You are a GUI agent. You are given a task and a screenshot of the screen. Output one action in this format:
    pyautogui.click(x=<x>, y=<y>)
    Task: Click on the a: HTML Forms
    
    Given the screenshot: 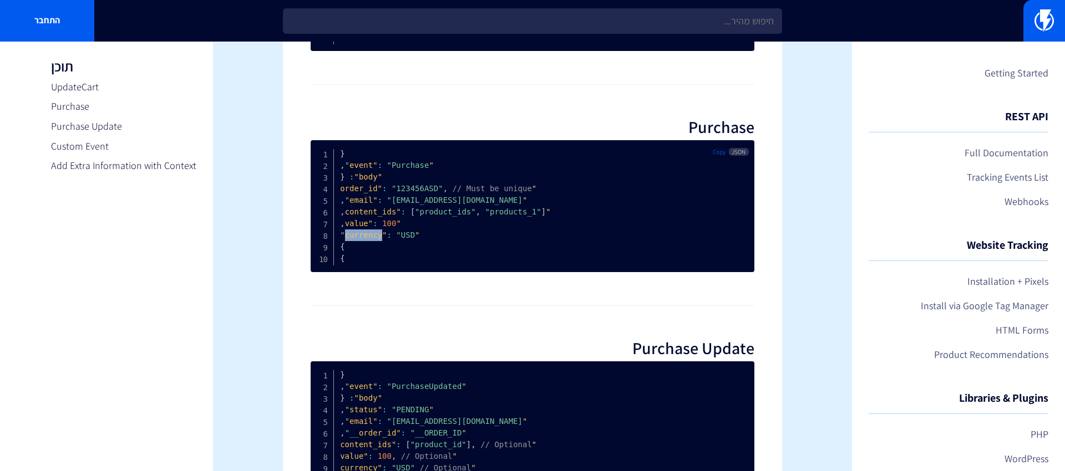 What is the action you would take?
    pyautogui.click(x=958, y=331)
    